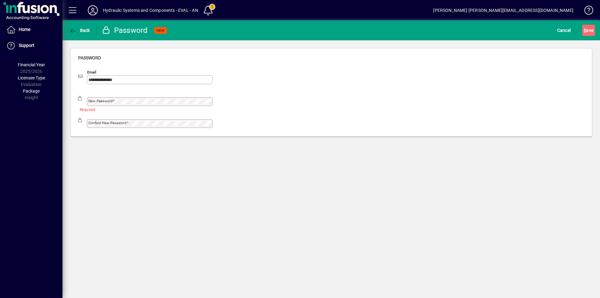 This screenshot has height=298, width=600. Describe the element at coordinates (101, 101) in the screenshot. I see `mat-label: New password` at that location.